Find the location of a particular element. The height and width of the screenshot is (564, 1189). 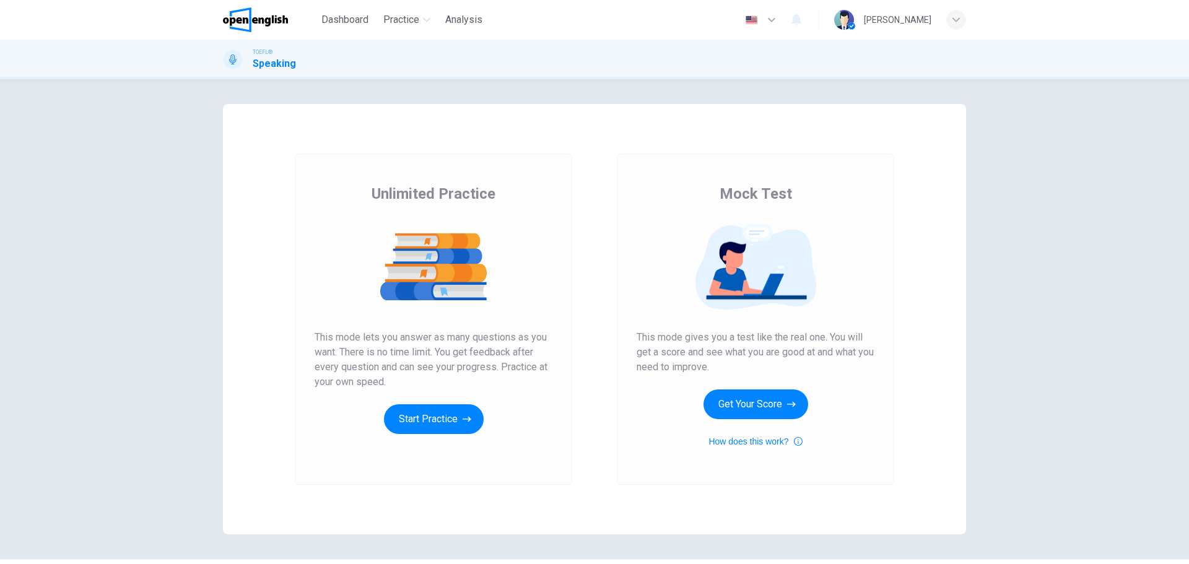

span: Analysis is located at coordinates (464, 20).